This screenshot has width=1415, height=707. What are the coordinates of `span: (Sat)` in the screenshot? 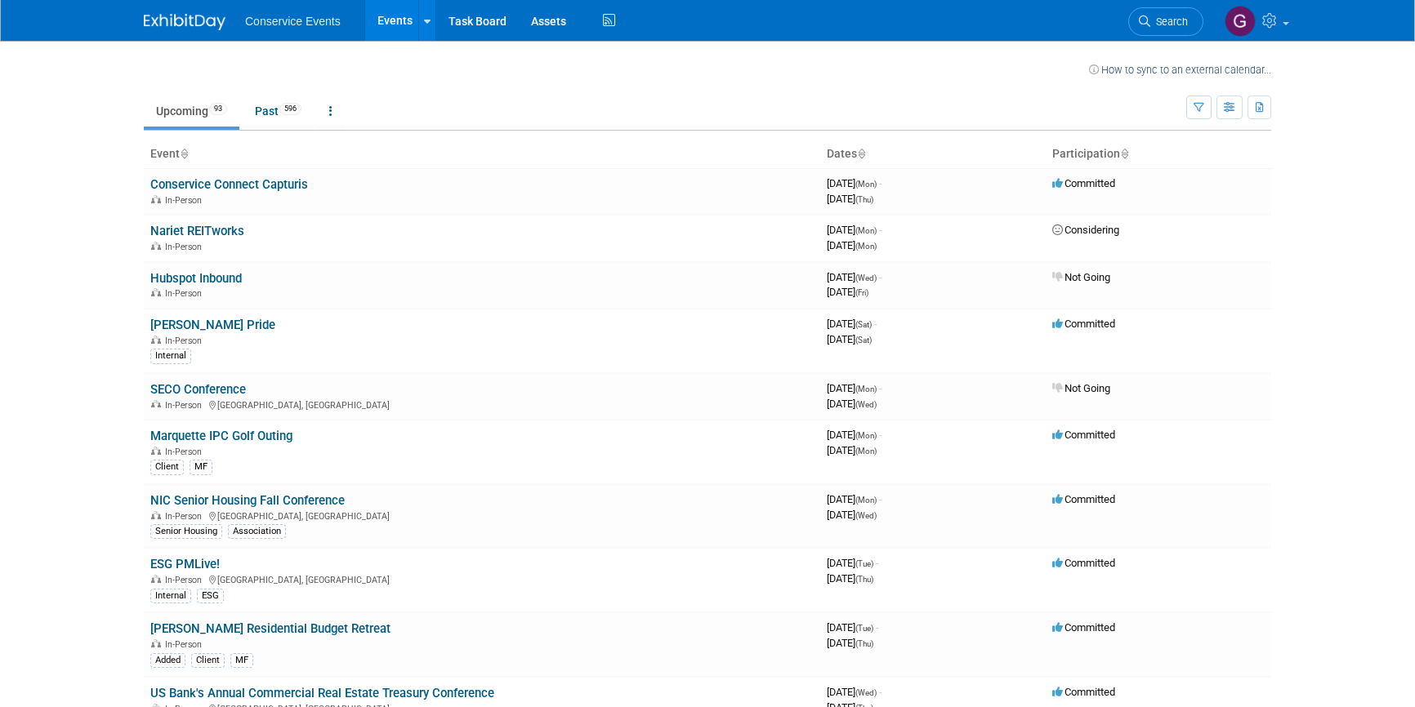 It's located at (863, 340).